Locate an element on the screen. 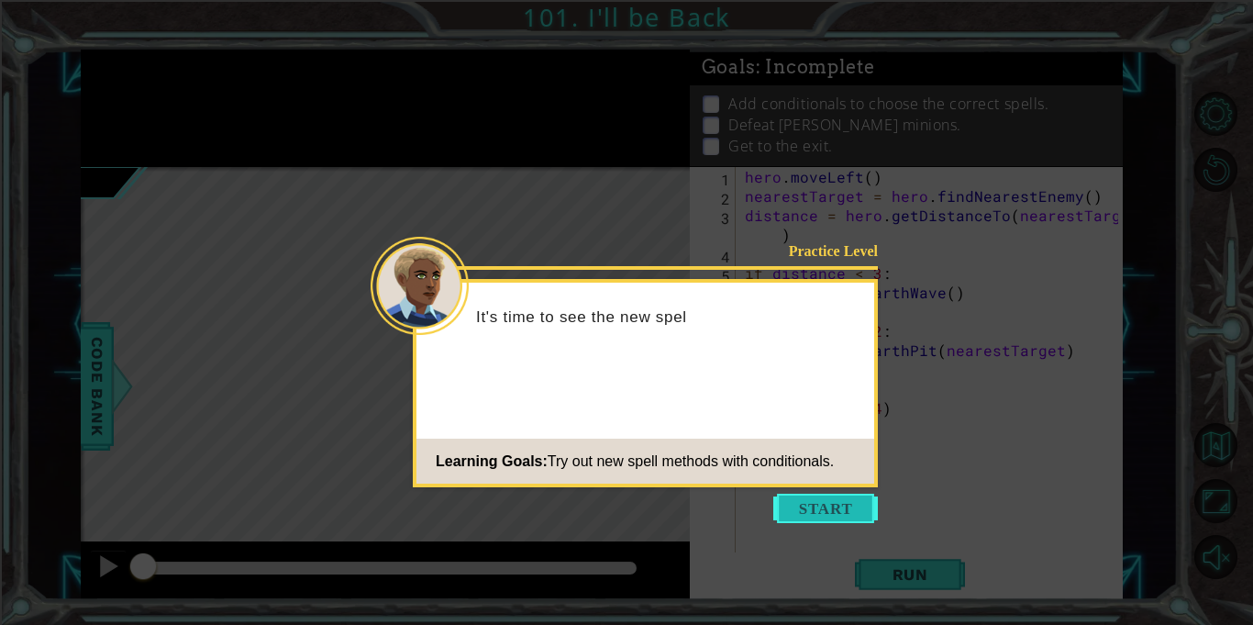 The image size is (1253, 625). div: Sign out is located at coordinates (626, 98).